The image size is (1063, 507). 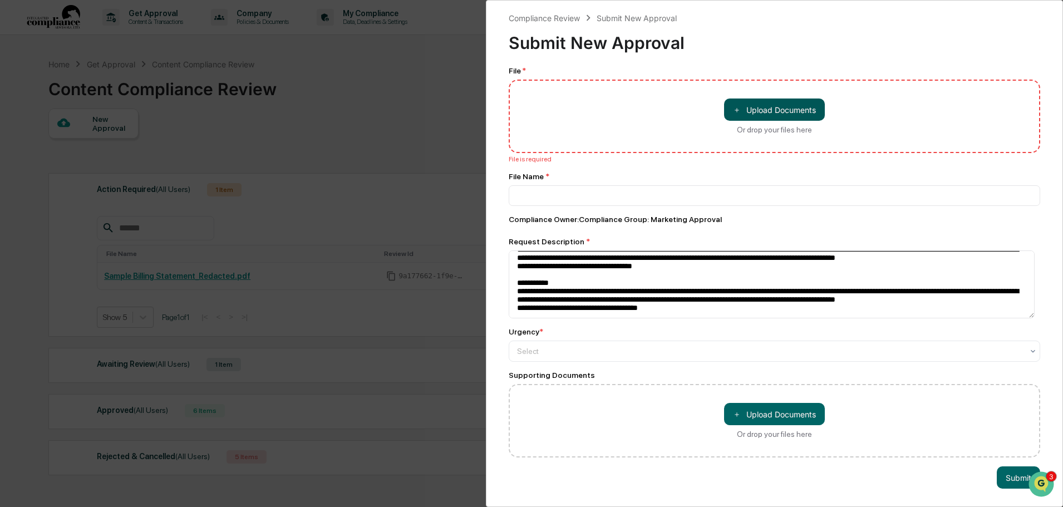 What do you see at coordinates (41, 233) in the screenshot?
I see `a: 🖐️Preclearance` at bounding box center [41, 233].